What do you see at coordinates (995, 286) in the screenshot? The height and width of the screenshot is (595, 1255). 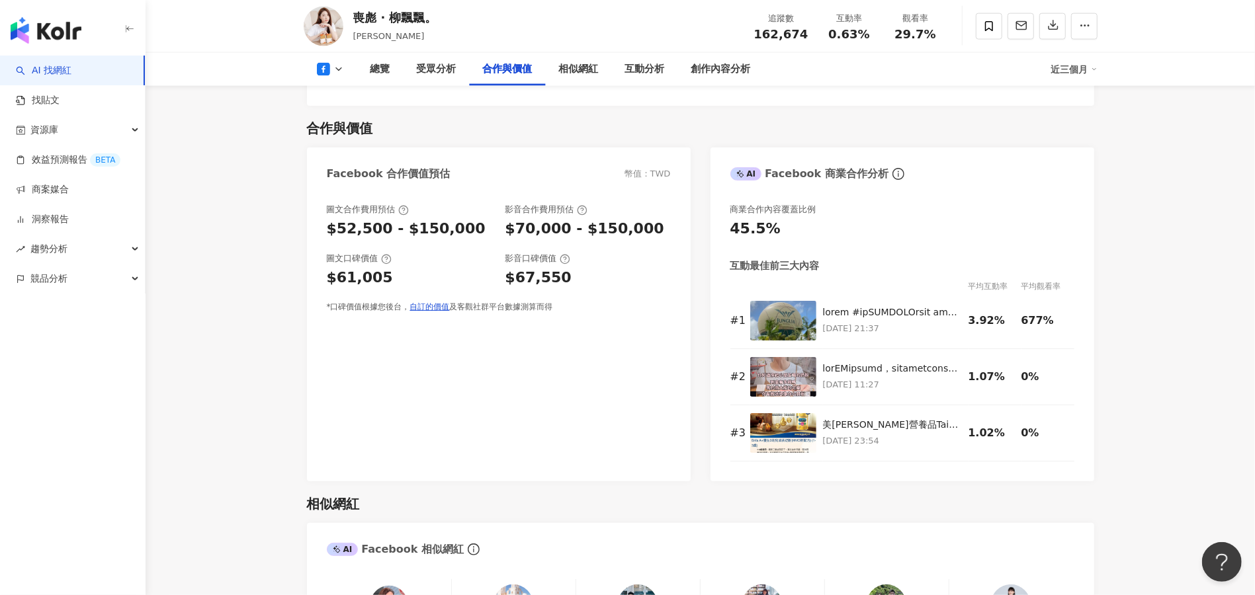 I see `div: 平均互動率` at bounding box center [995, 286].